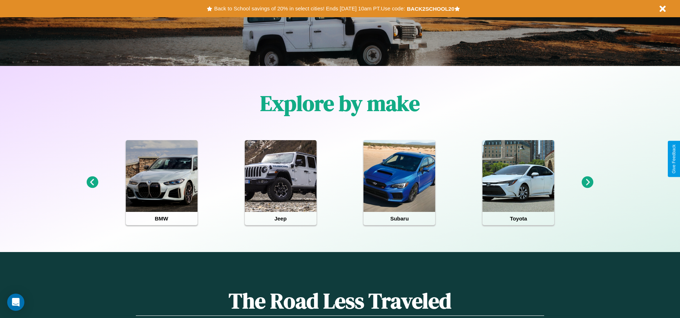 The width and height of the screenshot is (680, 318). I want to click on div: Give Feedback, so click(674, 159).